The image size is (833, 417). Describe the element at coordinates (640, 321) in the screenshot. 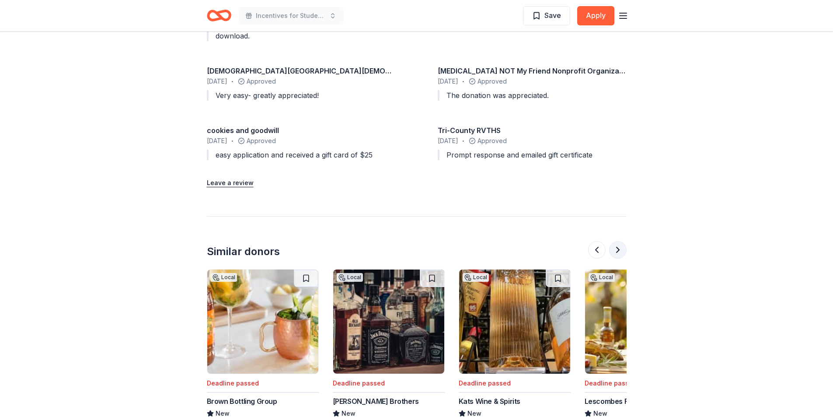

I see `img: Image for Lescombes Family Vineyards` at that location.